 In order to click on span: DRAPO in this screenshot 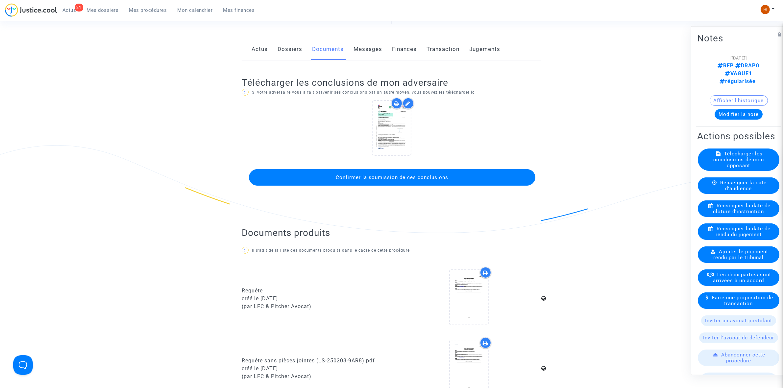, I will do `click(746, 65)`.